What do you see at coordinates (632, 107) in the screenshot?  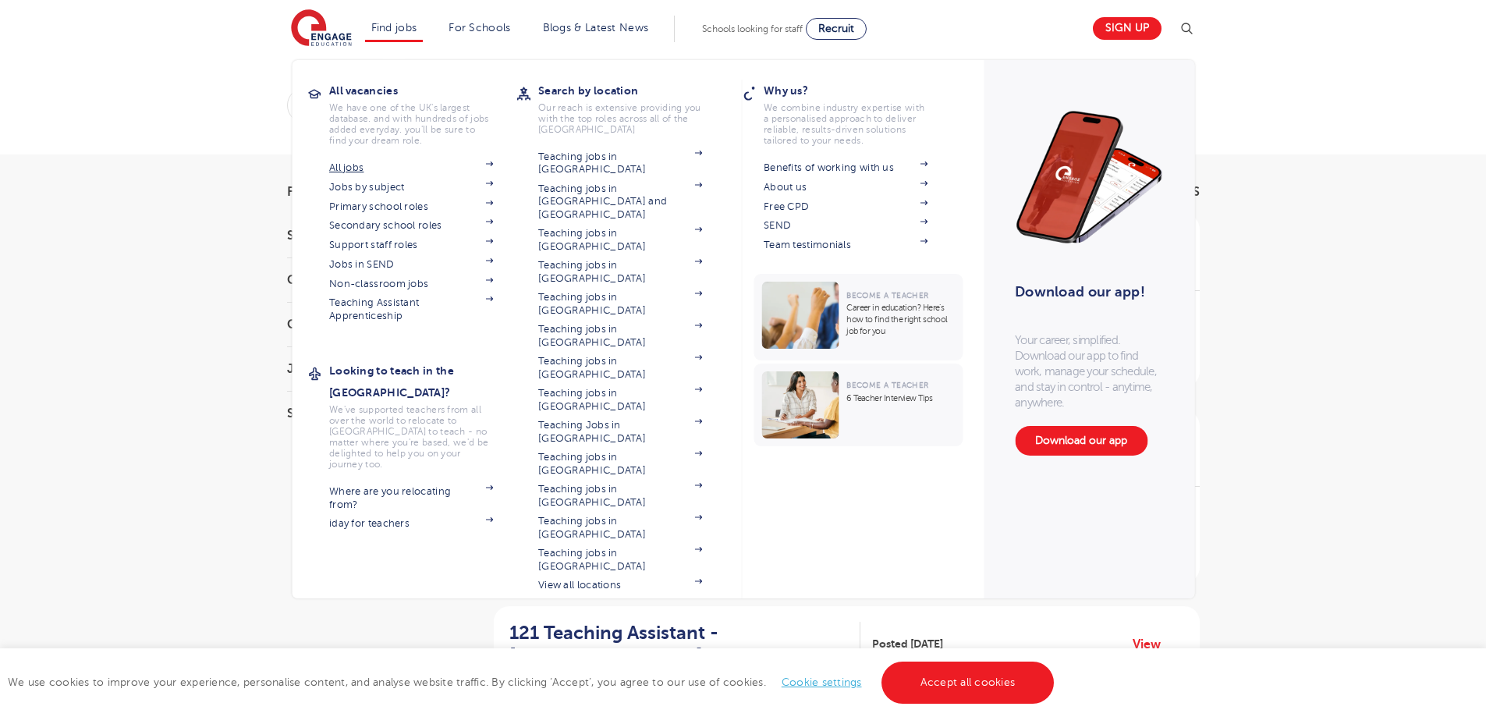 I see `a: Search by locationOur reach is extensive providing you with the top roles across all of the [GEOG...` at bounding box center [632, 107].